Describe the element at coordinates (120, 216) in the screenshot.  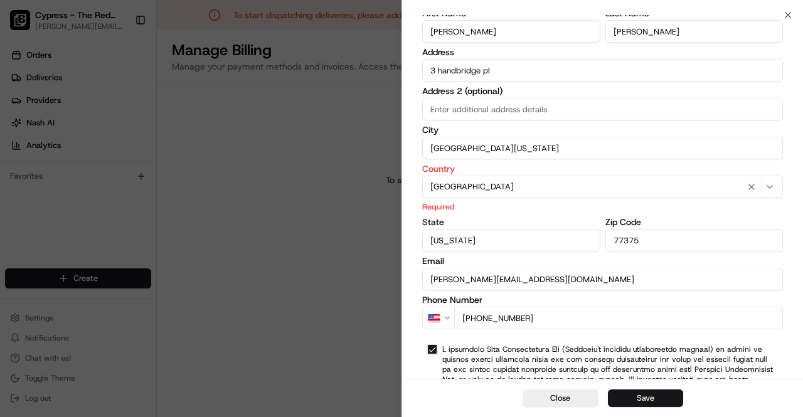
I see `a: Powered byPylon` at that location.